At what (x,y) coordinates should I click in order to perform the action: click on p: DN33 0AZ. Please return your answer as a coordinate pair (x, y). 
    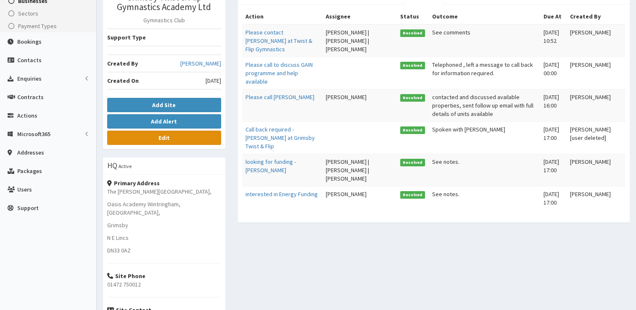
    Looking at the image, I should click on (164, 251).